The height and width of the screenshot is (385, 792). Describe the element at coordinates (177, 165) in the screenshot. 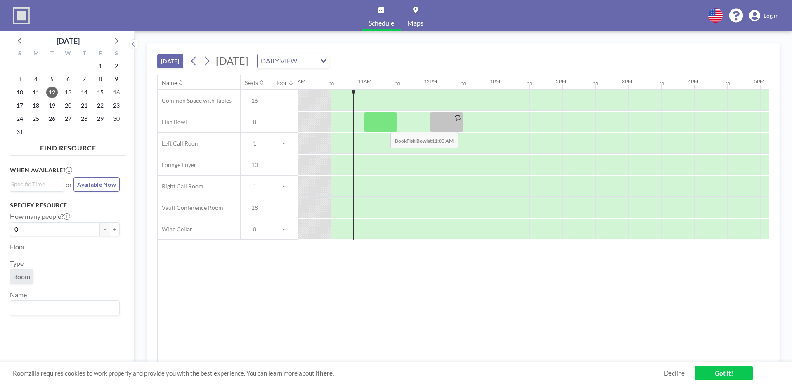

I see `span: Lounge Foyer` at that location.